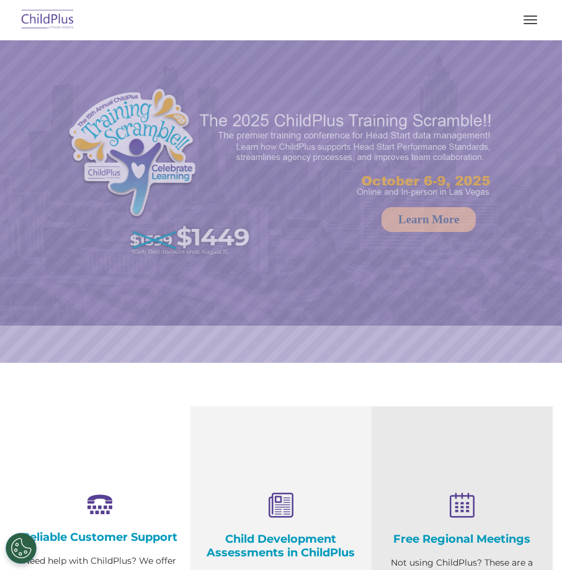 This screenshot has height=570, width=562. I want to click on img: ChildPlus by Procare Solutions, so click(48, 20).